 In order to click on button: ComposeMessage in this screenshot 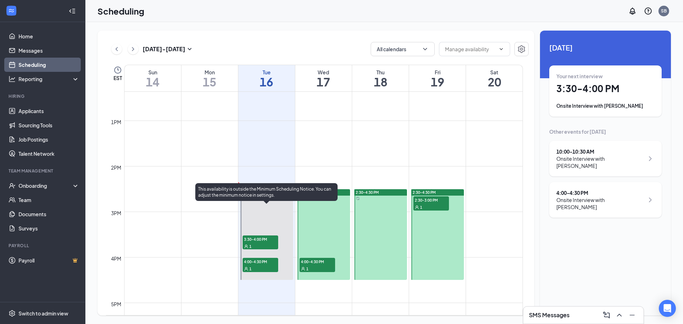, I will do `click(607, 315)`.